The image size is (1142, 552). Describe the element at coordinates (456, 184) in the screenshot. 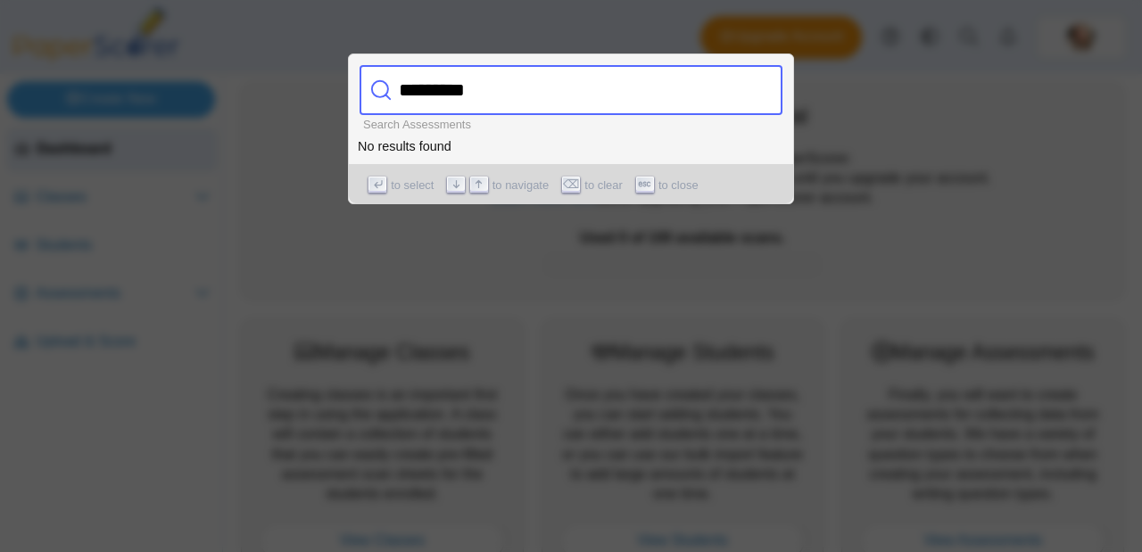

I see `svg: Arrow down` at that location.